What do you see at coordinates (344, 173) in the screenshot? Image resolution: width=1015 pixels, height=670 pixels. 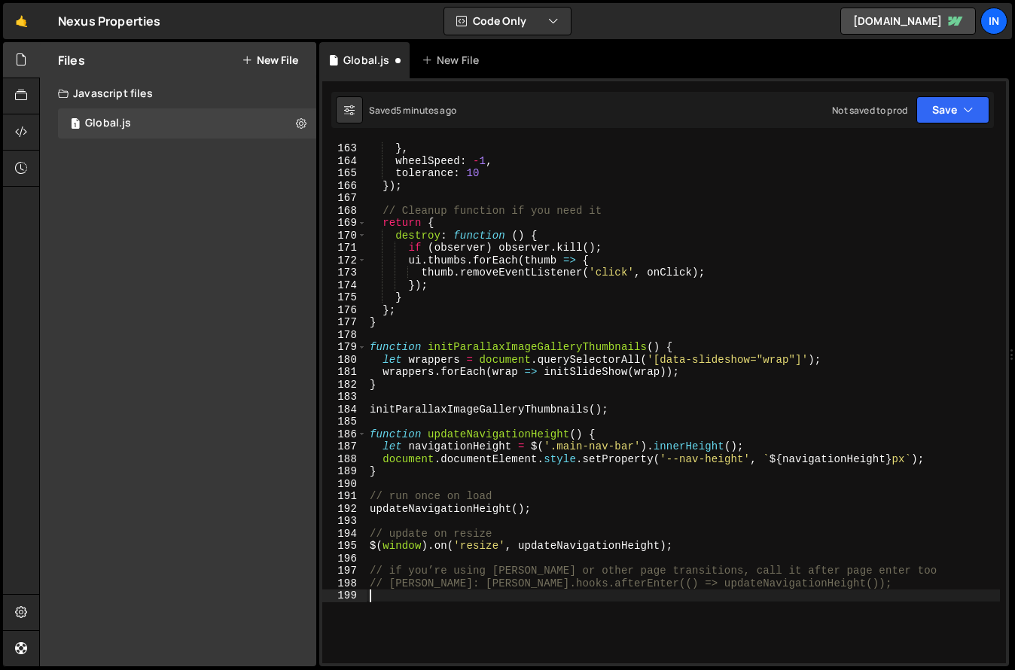 I see `div: 165` at bounding box center [344, 173].